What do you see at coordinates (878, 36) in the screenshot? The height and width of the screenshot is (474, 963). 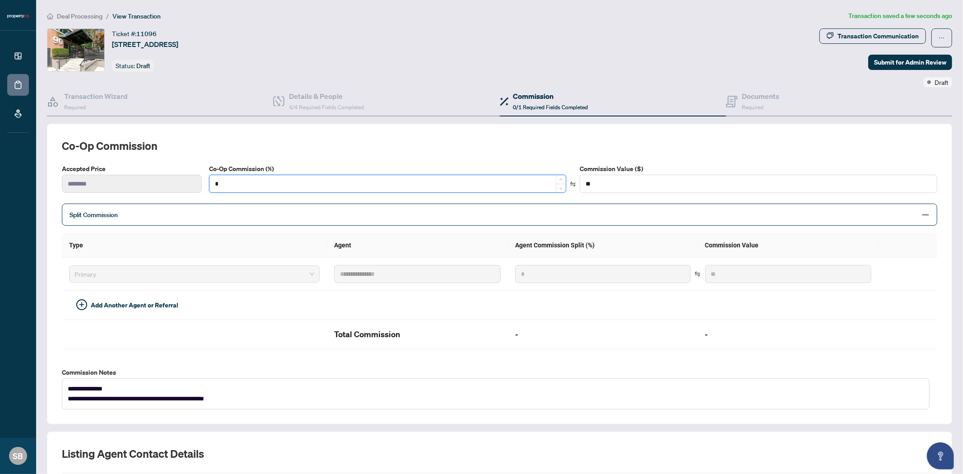 I see `div: Transaction Communication` at bounding box center [878, 36].